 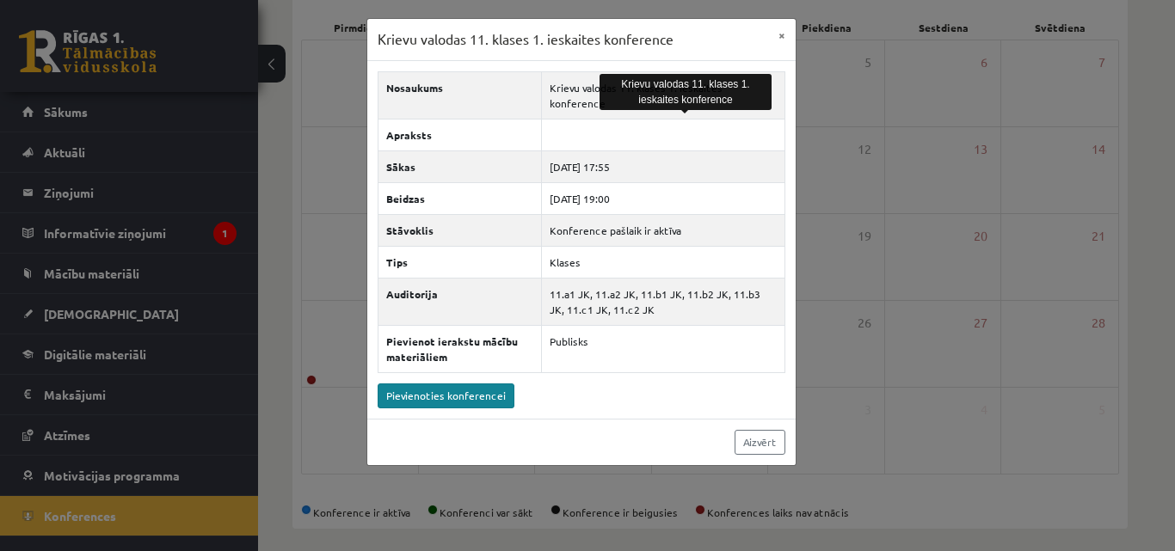 What do you see at coordinates (663, 348) in the screenshot?
I see `td: Publisks` at bounding box center [663, 348].